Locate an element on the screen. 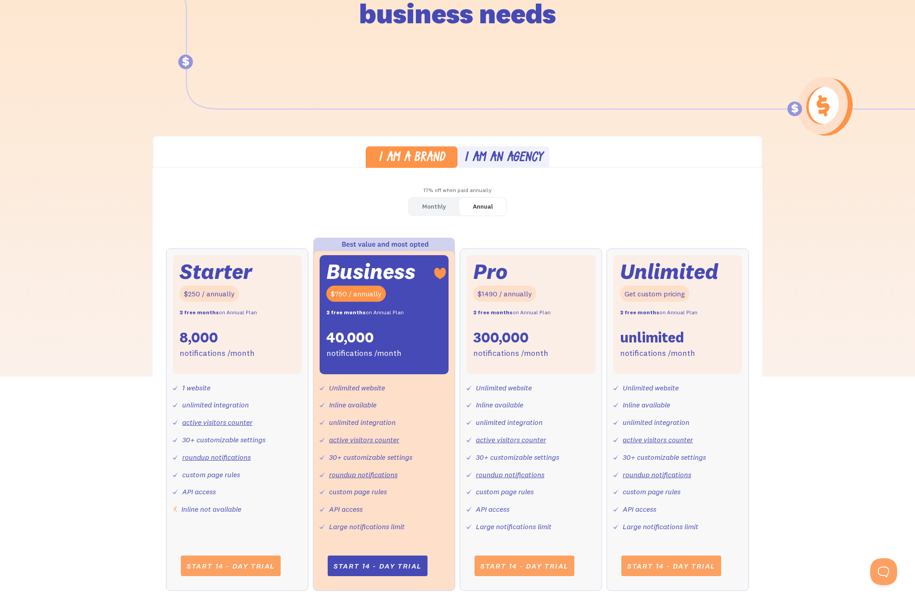 The width and height of the screenshot is (915, 603). div: Annual is located at coordinates (483, 206).